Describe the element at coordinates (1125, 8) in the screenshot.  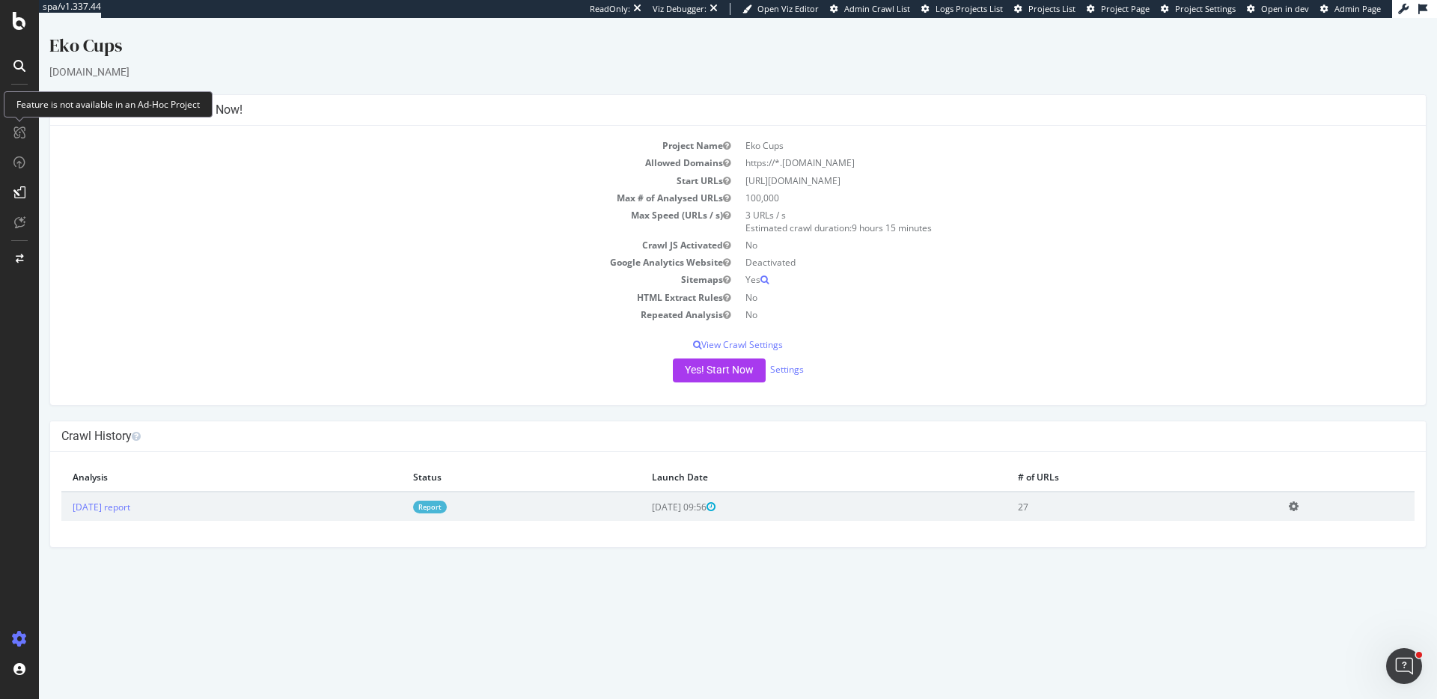
I see `span: Project Page` at that location.